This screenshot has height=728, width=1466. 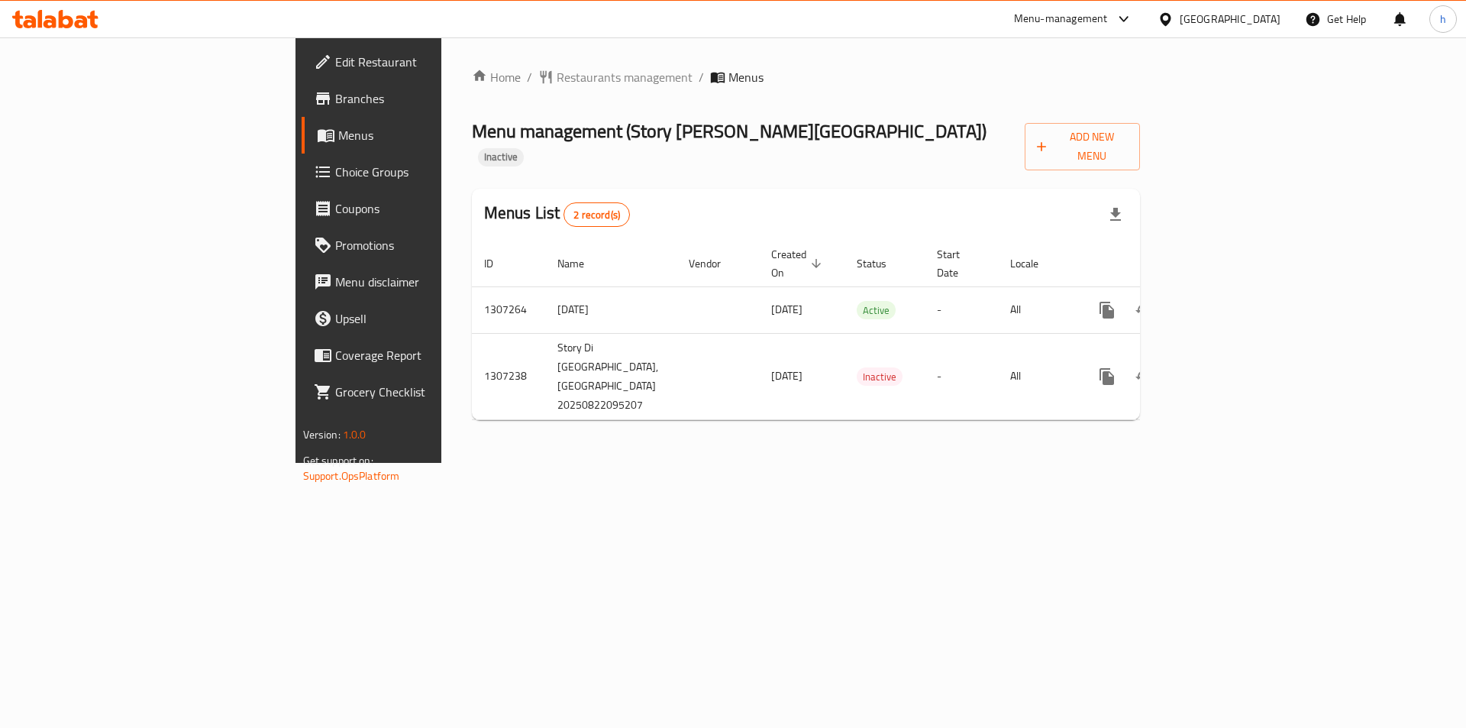 I want to click on span: Menu disclaimer, so click(x=431, y=282).